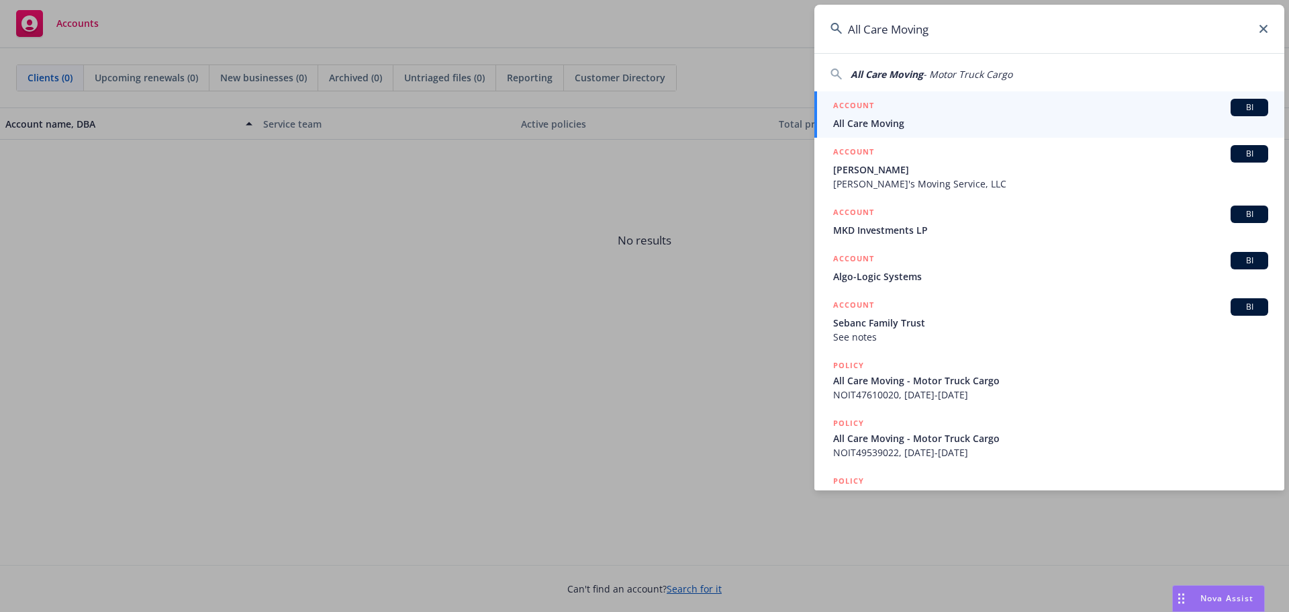 The width and height of the screenshot is (1289, 612). What do you see at coordinates (1050, 496) in the screenshot?
I see `a: POLICYAll Care Moving - Motor Truck Cargo` at bounding box center [1050, 496].